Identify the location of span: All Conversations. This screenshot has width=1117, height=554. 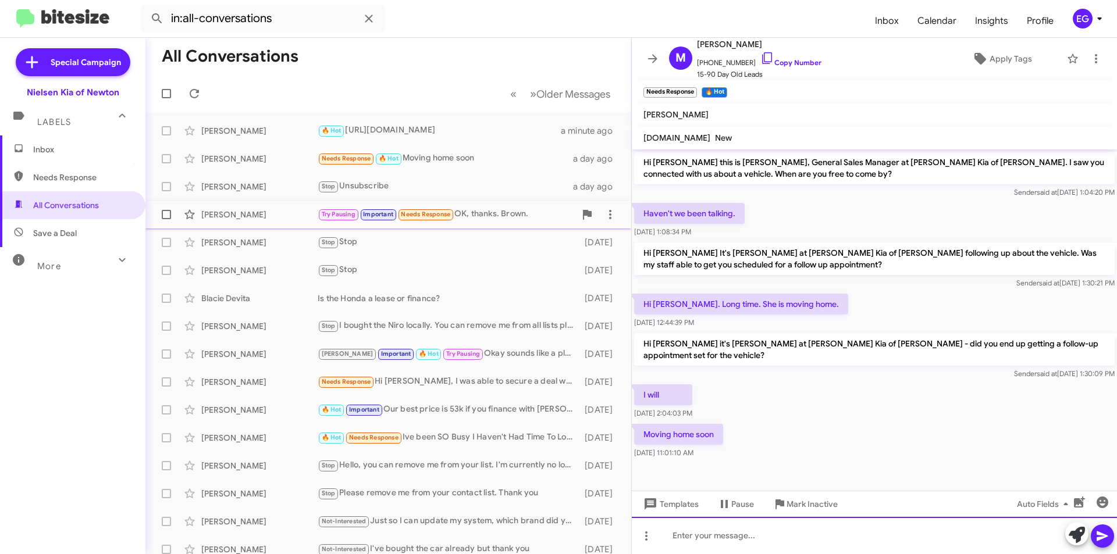
(66, 205).